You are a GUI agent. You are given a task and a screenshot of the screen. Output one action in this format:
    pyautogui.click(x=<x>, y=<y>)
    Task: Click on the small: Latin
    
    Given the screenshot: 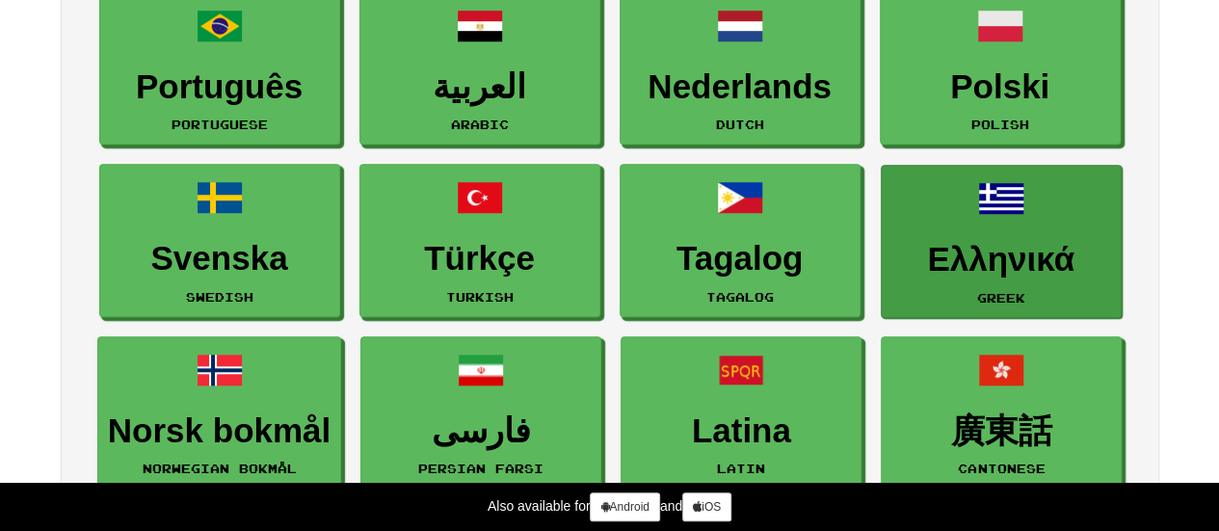 What is the action you would take?
    pyautogui.click(x=741, y=468)
    